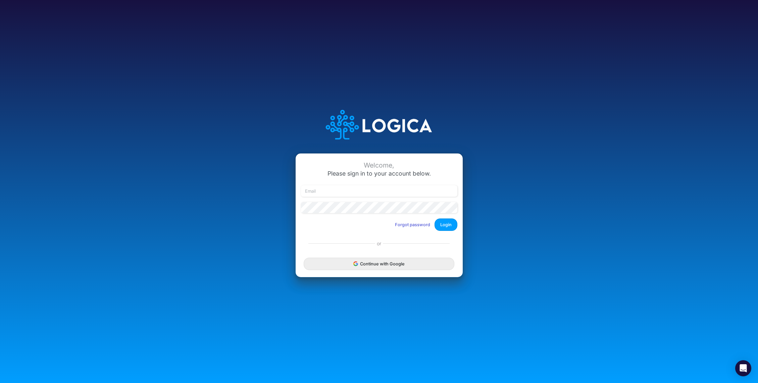 The height and width of the screenshot is (383, 758). What do you see at coordinates (379, 173) in the screenshot?
I see `span: Please sign in to your account below.` at bounding box center [379, 173].